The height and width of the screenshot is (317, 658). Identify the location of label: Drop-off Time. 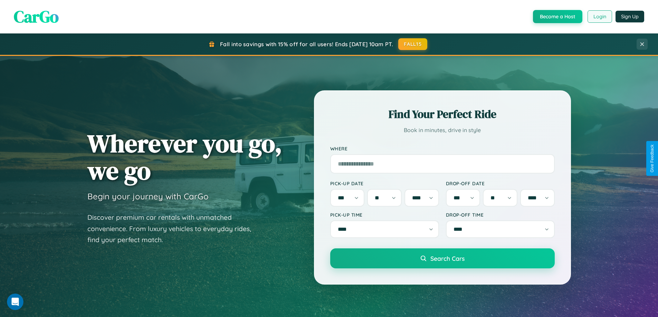
(500, 215).